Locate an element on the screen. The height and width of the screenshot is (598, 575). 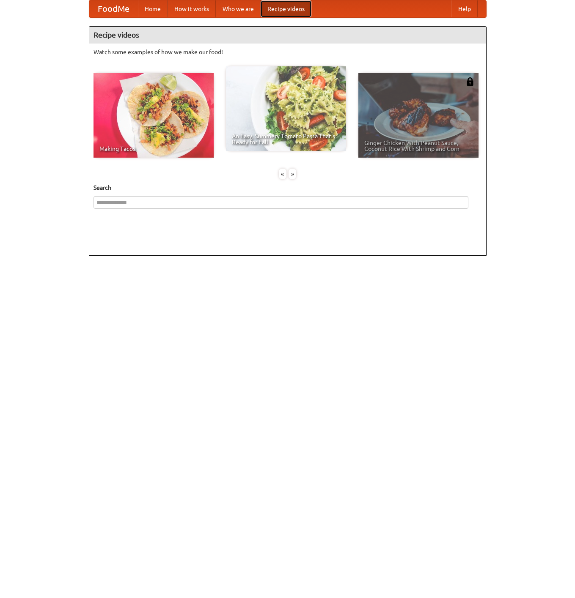
h5: Search is located at coordinates (287, 188).